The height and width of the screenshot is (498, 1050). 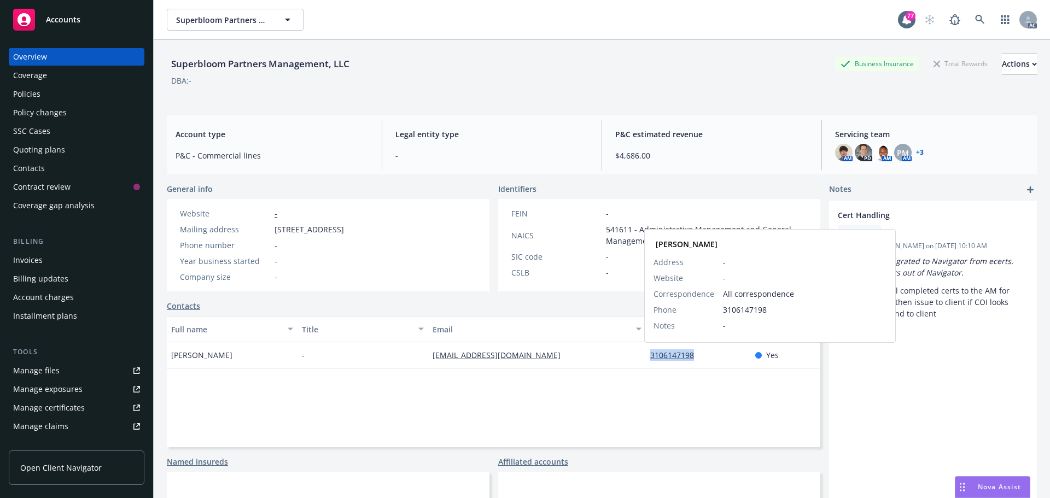 I want to click on div: Billing, so click(x=77, y=242).